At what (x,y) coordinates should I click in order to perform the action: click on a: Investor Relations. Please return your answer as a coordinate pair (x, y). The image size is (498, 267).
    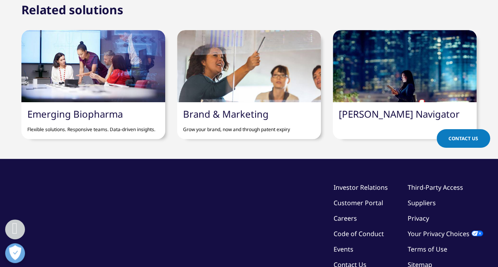
    Looking at the image, I should click on (361, 187).